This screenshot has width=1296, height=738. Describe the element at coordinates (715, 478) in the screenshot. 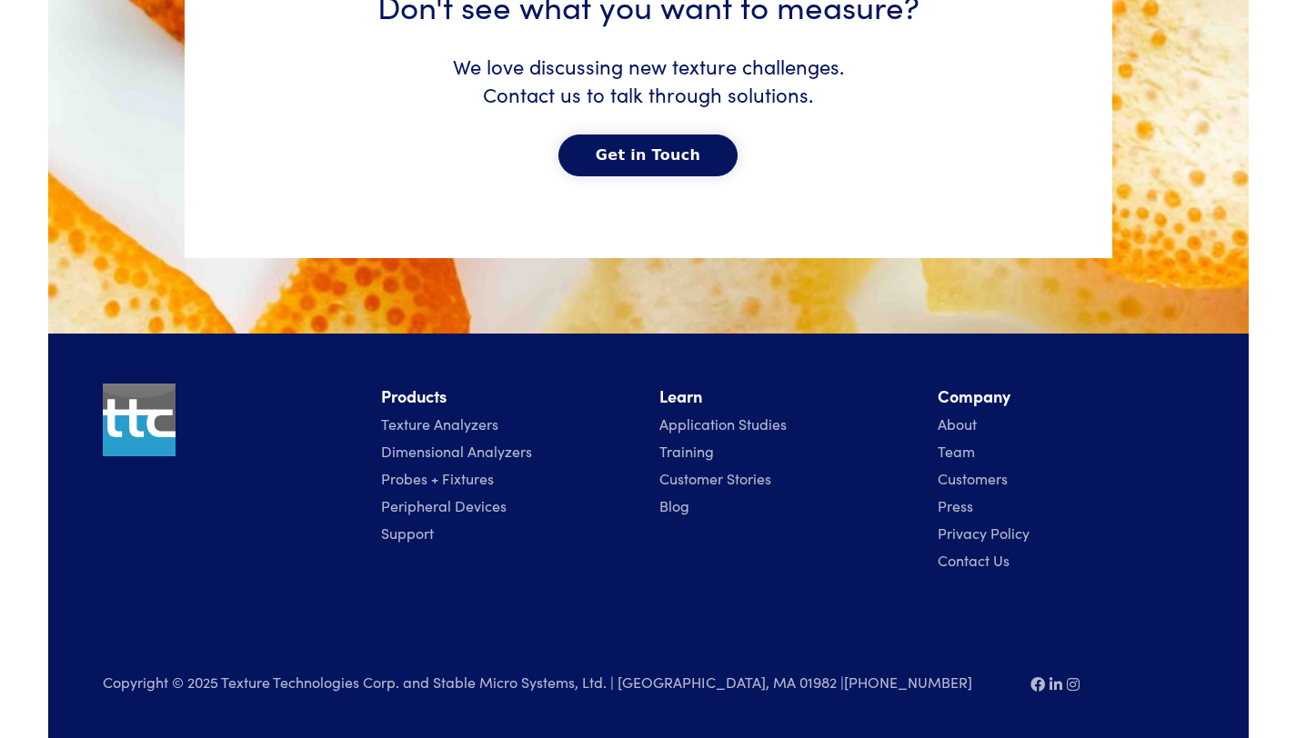

I see `a: Customer Stories` at that location.